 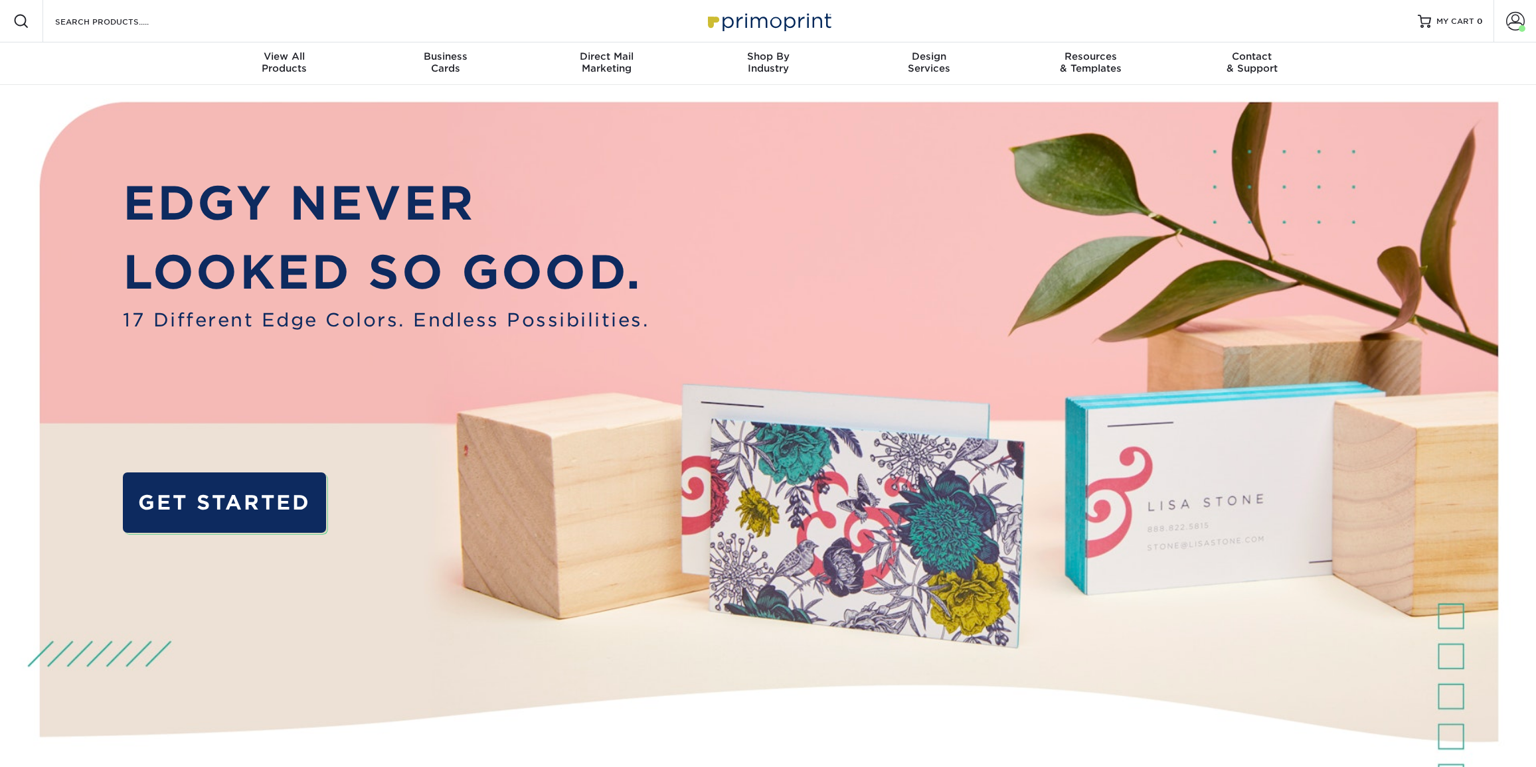 I want to click on a: Resources& Templates, so click(x=1090, y=64).